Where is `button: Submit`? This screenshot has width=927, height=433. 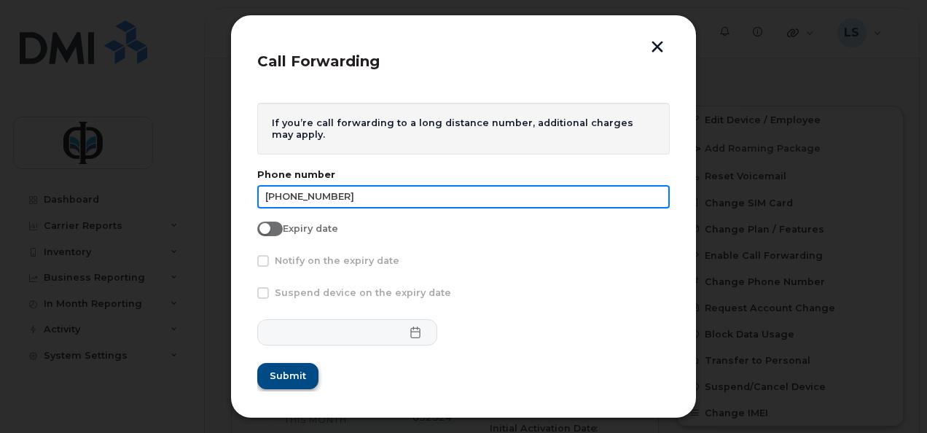
button: Submit is located at coordinates (288, 376).